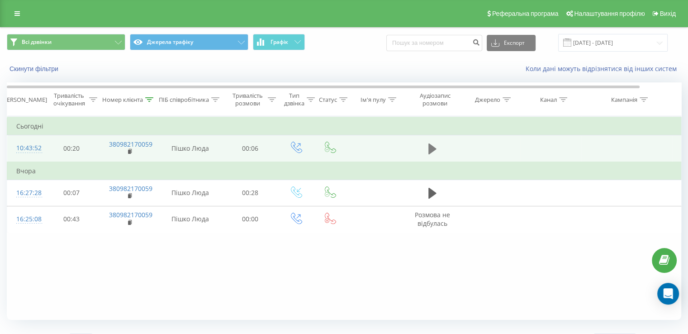 This screenshot has width=688, height=334. Describe the element at coordinates (604, 68) in the screenshot. I see `a: Коли дані можуть відрізнятися вiд інших систем` at that location.